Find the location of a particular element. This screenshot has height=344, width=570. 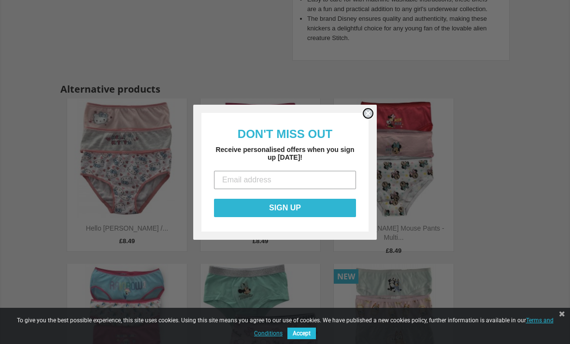

a: Terms and Conditions is located at coordinates (404, 326).